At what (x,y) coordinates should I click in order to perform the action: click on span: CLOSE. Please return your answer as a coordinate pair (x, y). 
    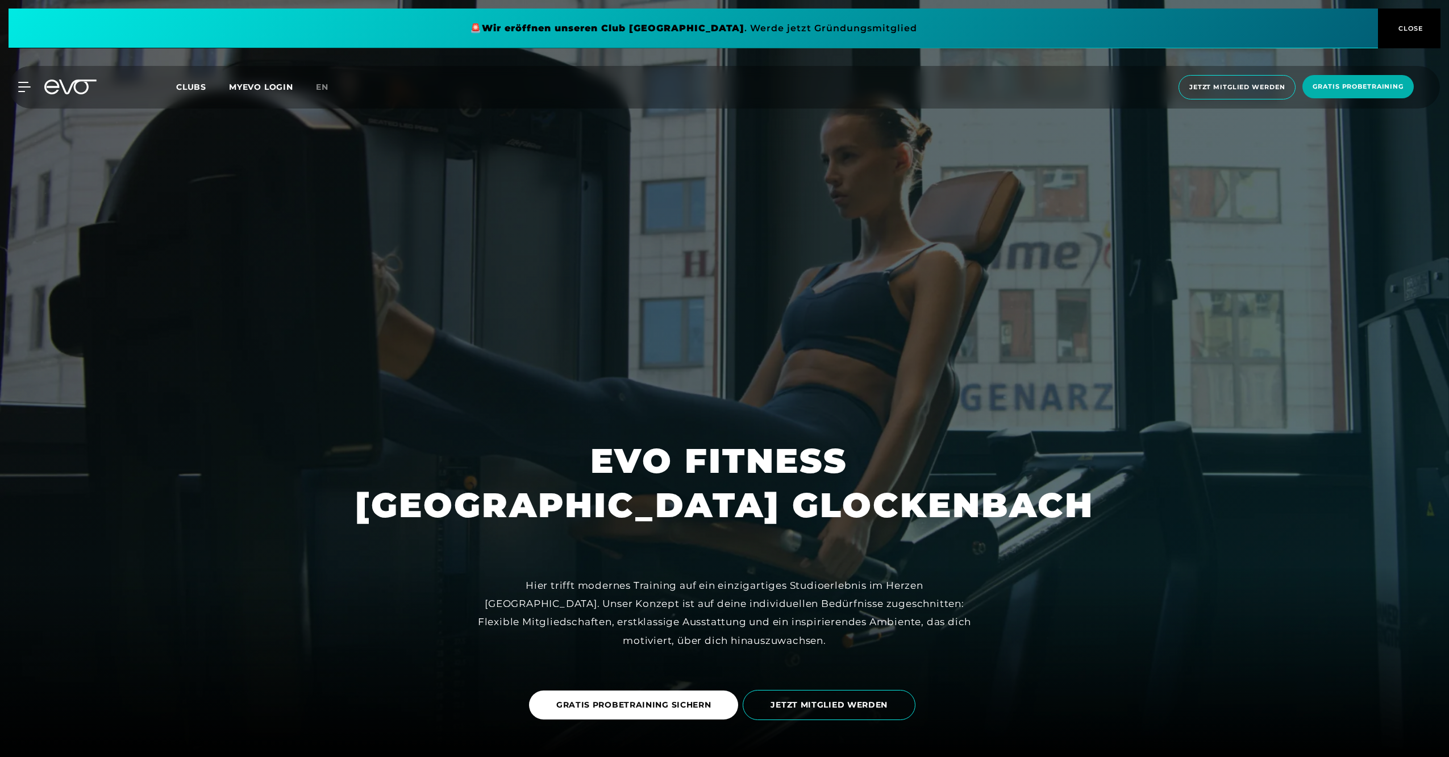
    Looking at the image, I should click on (1409, 28).